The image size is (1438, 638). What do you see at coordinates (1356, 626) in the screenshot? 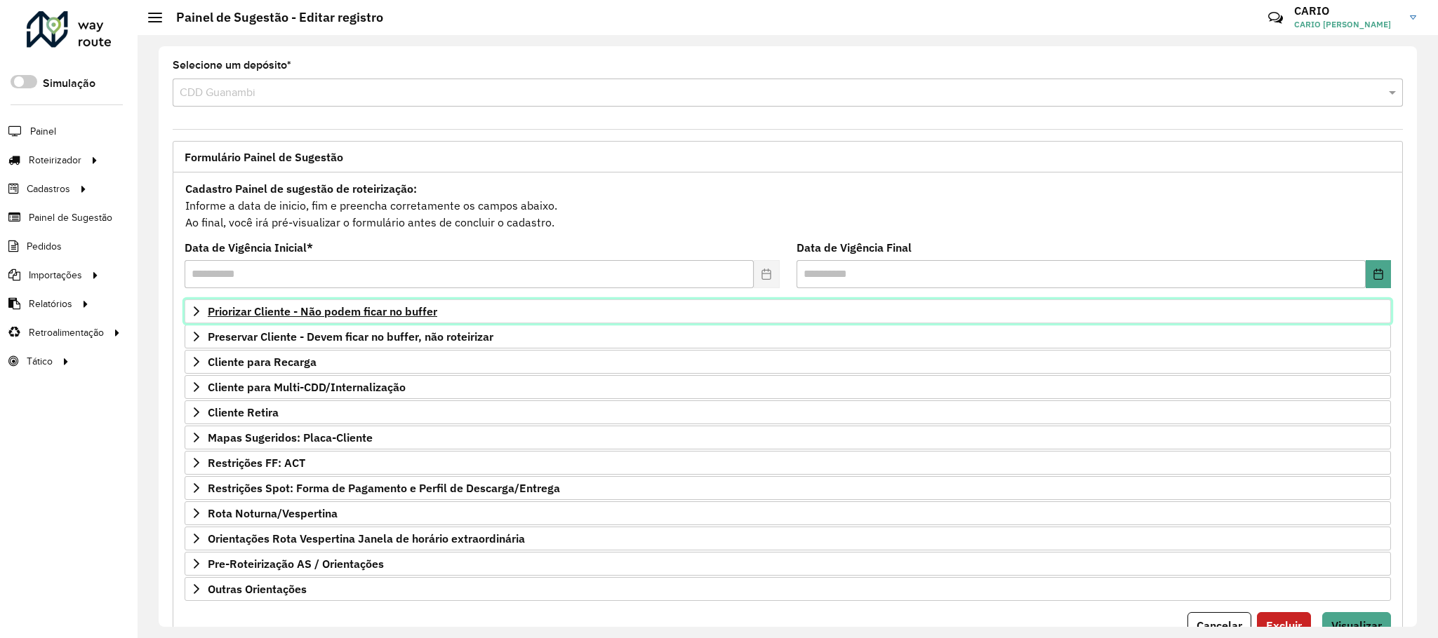
I see `span: Visualizar` at bounding box center [1356, 626].